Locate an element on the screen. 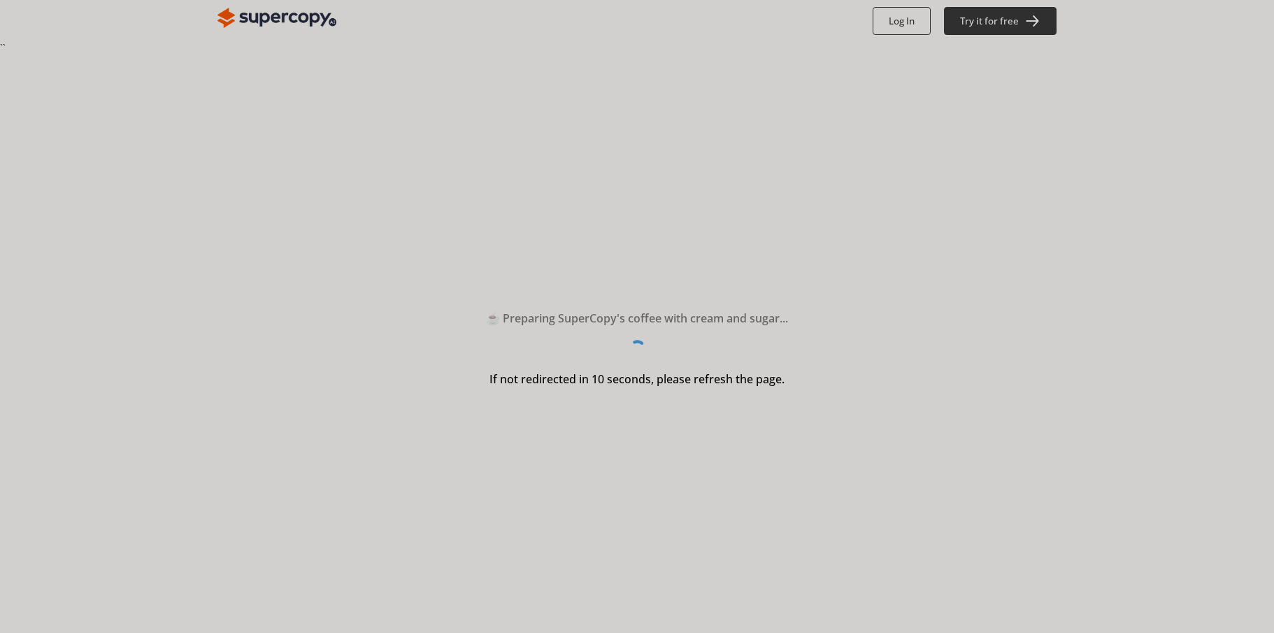 Image resolution: width=1274 pixels, height=633 pixels. b: Try it for free is located at coordinates (989, 21).